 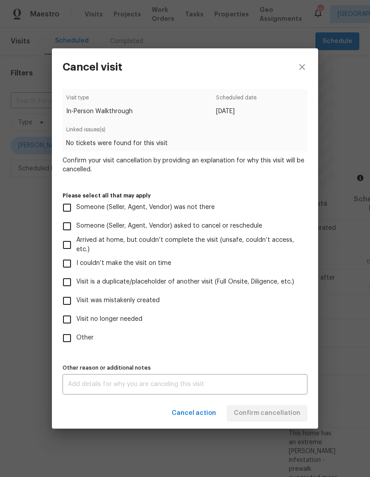 What do you see at coordinates (194, 413) in the screenshot?
I see `button: Cancel action` at bounding box center [194, 413].